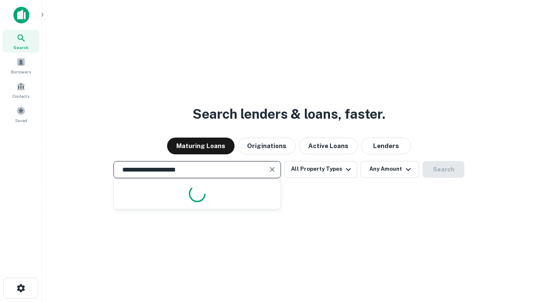  I want to click on div: Saved, so click(21, 114).